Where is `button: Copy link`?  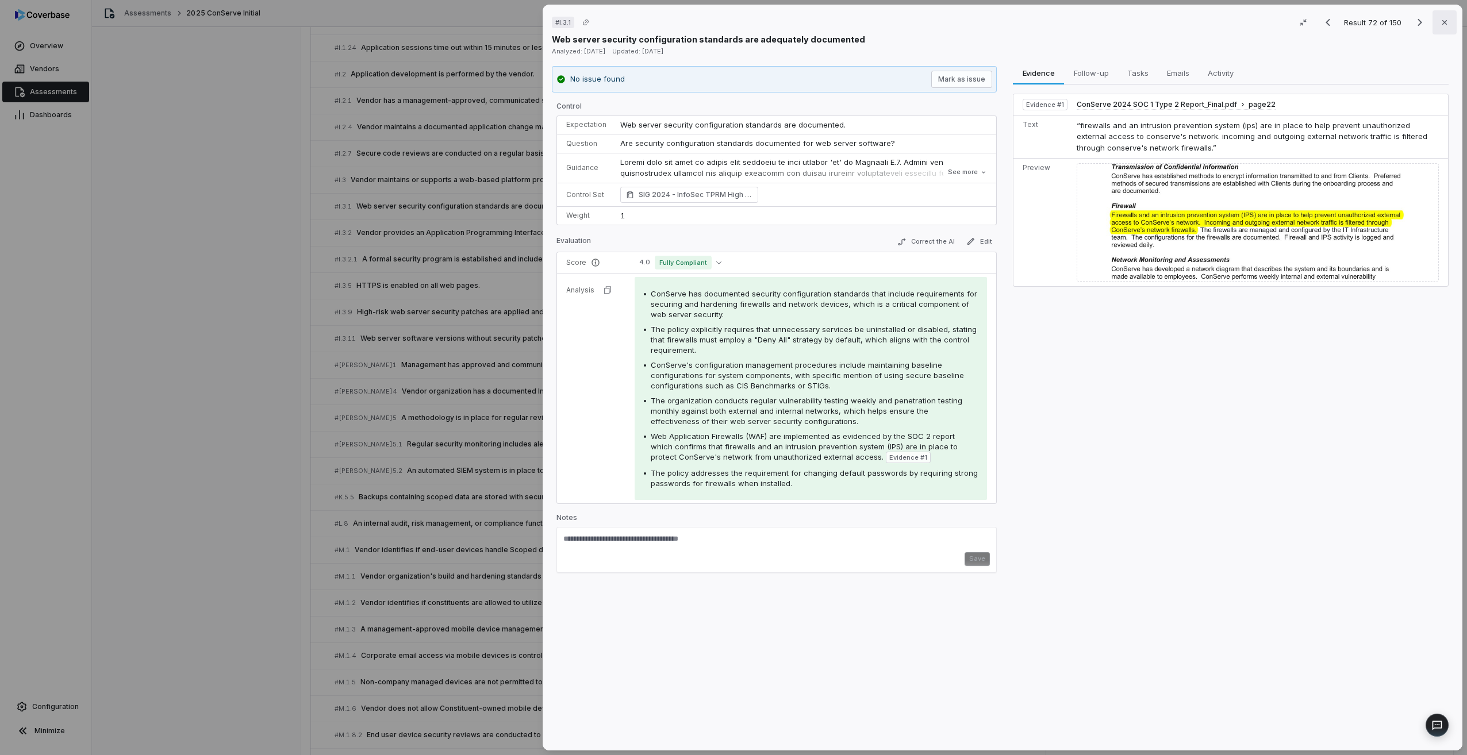
button: Copy link is located at coordinates (586, 22).